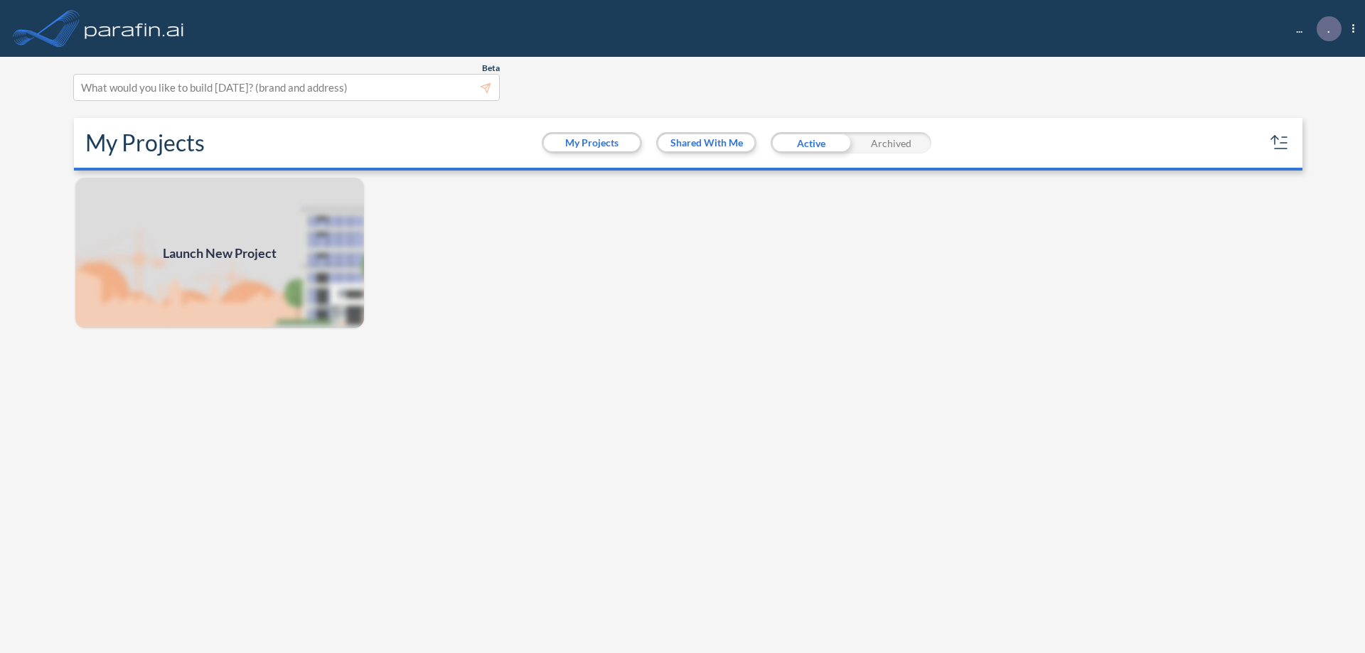 The height and width of the screenshot is (653, 1365). What do you see at coordinates (891, 143) in the screenshot?
I see `div: Archived` at bounding box center [891, 143].